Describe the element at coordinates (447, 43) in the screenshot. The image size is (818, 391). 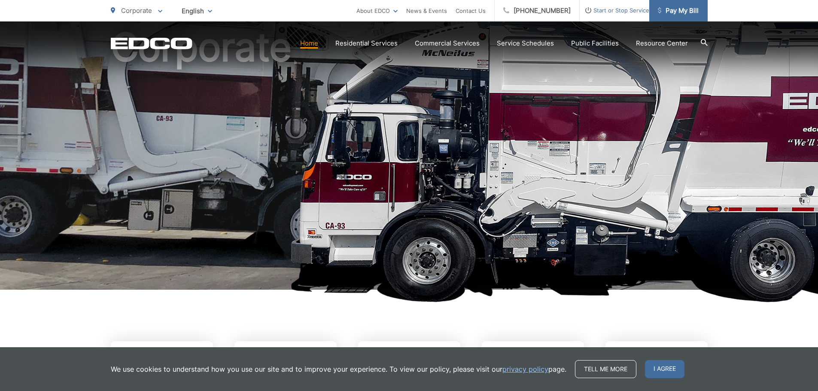
I see `a: Commercial Services` at that location.